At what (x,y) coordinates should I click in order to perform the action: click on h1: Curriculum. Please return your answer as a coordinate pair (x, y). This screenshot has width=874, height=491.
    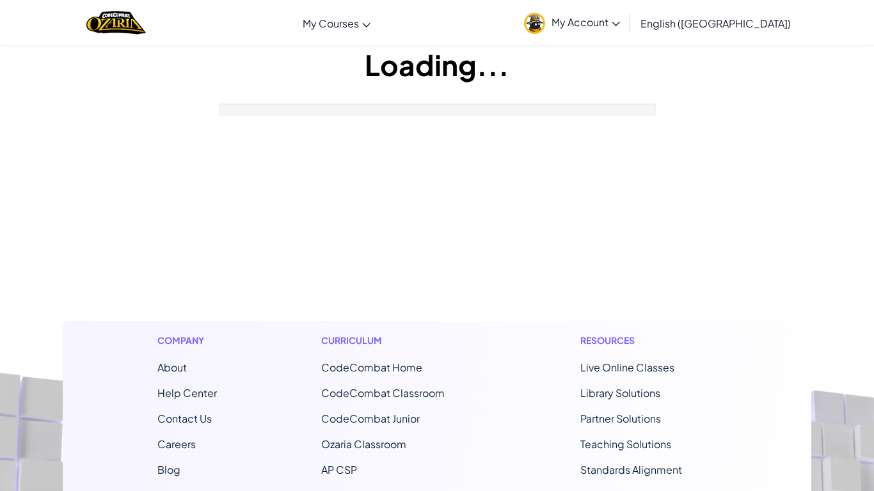
    Looking at the image, I should click on (398, 340).